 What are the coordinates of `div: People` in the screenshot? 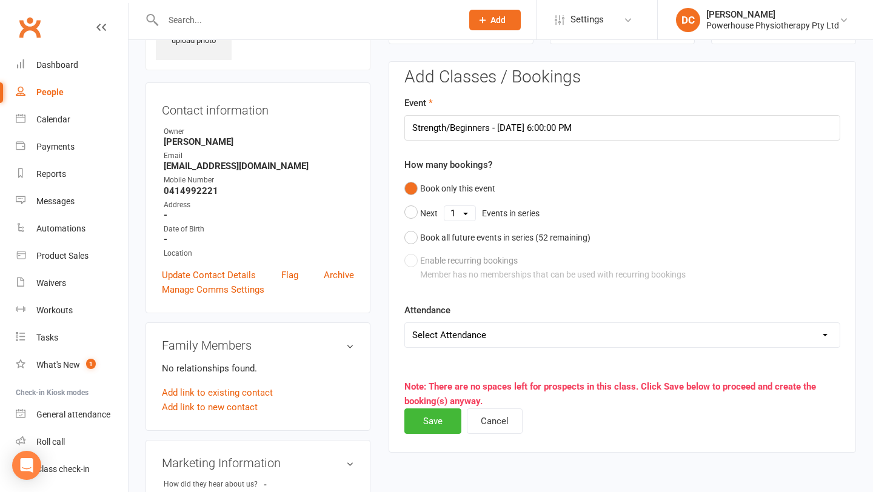 It's located at (50, 92).